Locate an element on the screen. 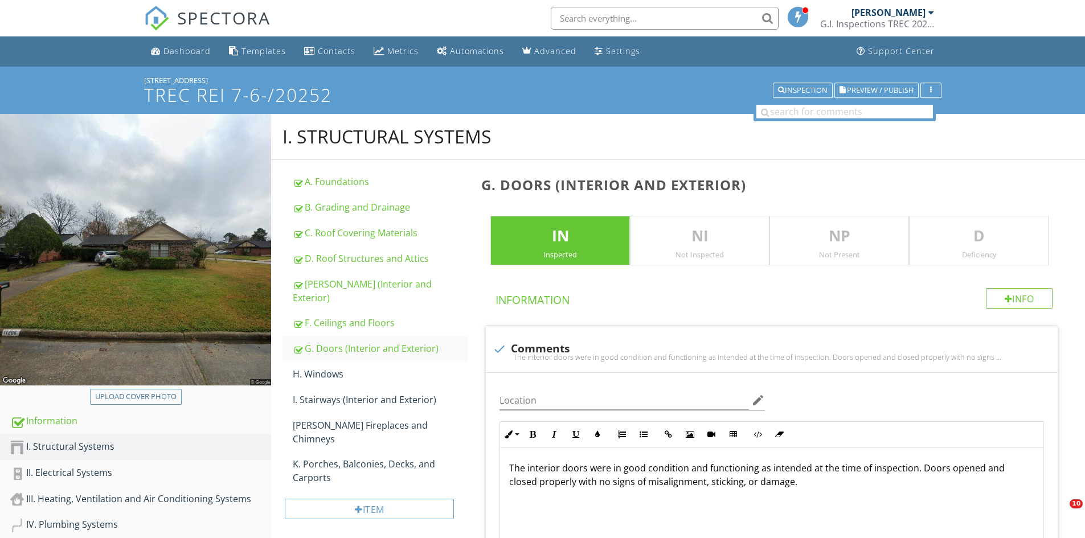 The height and width of the screenshot is (538, 1085). button: Insert Image (Ctrl+P) is located at coordinates (690, 435).